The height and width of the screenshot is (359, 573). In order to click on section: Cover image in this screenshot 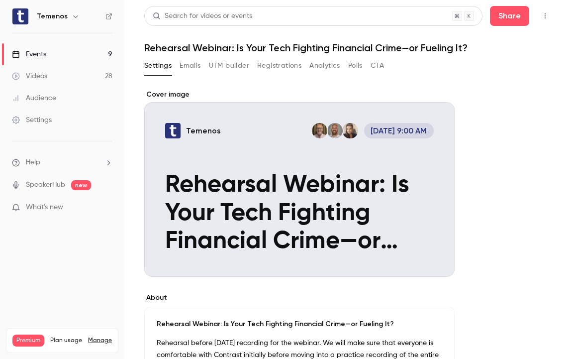, I will do `click(299, 183)`.